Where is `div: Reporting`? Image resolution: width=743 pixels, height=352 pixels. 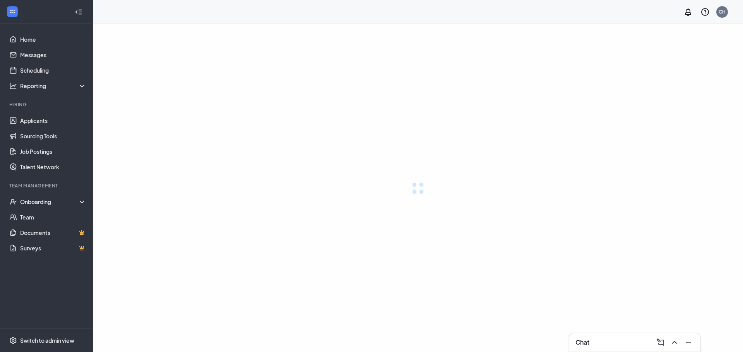
div: Reporting is located at coordinates (53, 86).